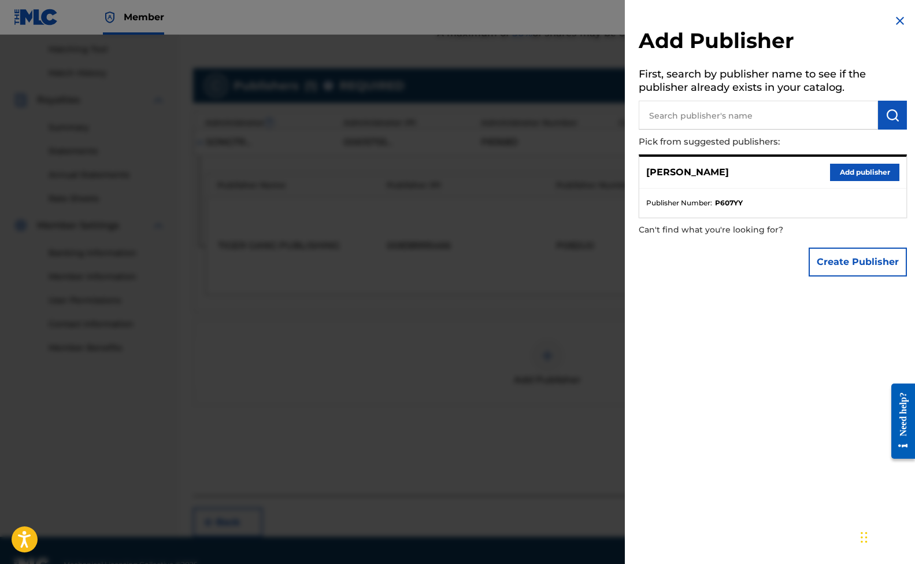 The height and width of the screenshot is (564, 915). What do you see at coordinates (759, 115) in the screenshot?
I see `input: Search publisher's name` at bounding box center [759, 115].